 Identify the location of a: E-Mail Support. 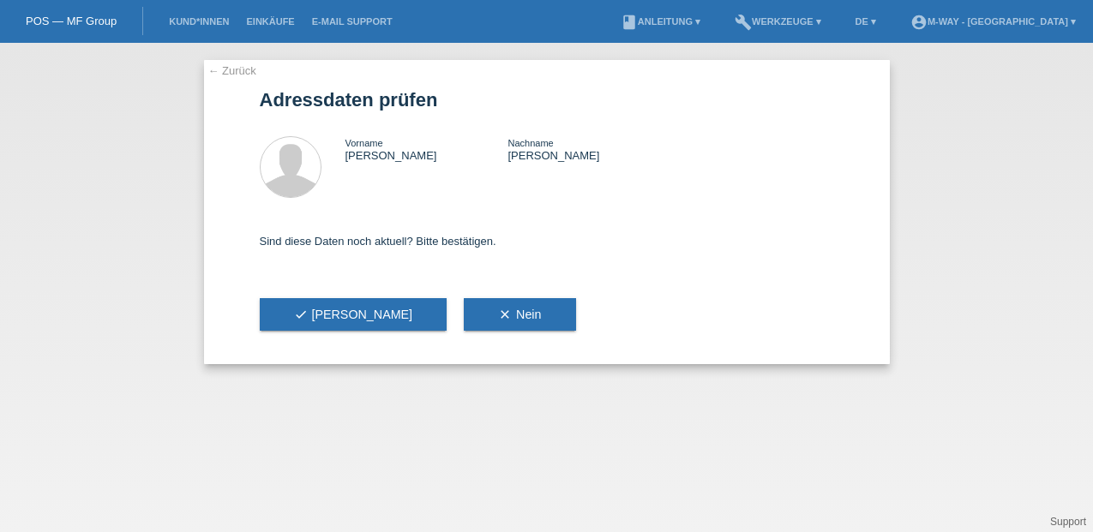
(352, 21).